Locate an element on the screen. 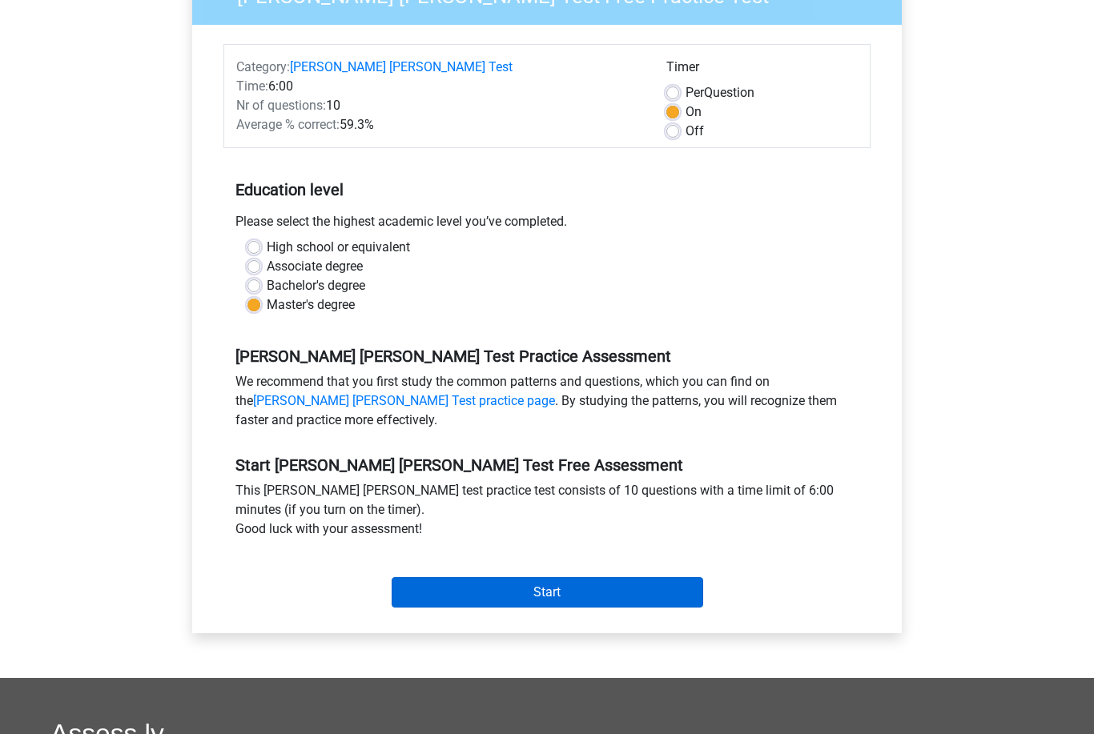 This screenshot has width=1094, height=734. span: Time: is located at coordinates (252, 86).